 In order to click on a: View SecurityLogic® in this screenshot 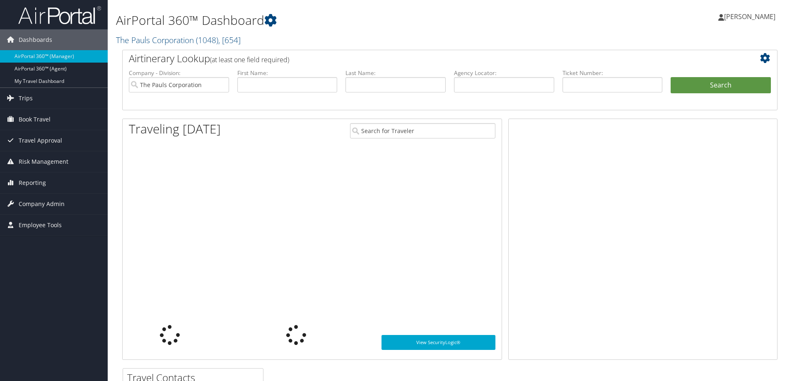, I will do `click(438, 342)`.